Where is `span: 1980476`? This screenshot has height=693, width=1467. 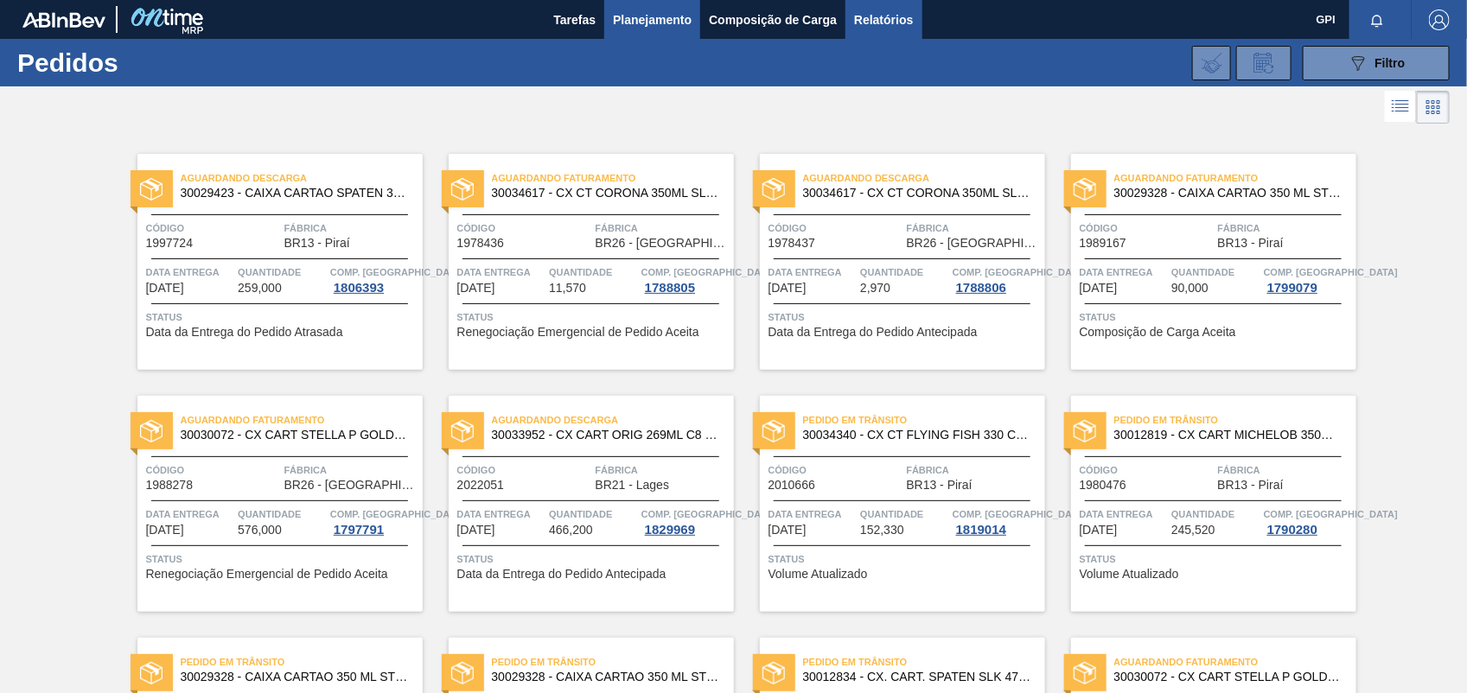 span: 1980476 is located at coordinates (1103, 485).